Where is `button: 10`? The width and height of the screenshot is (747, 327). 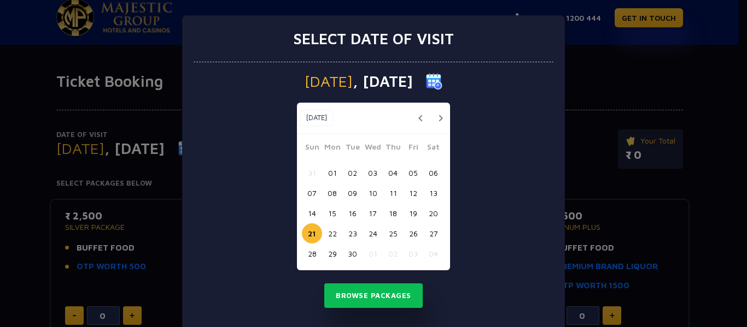
button: 10 is located at coordinates (372, 193).